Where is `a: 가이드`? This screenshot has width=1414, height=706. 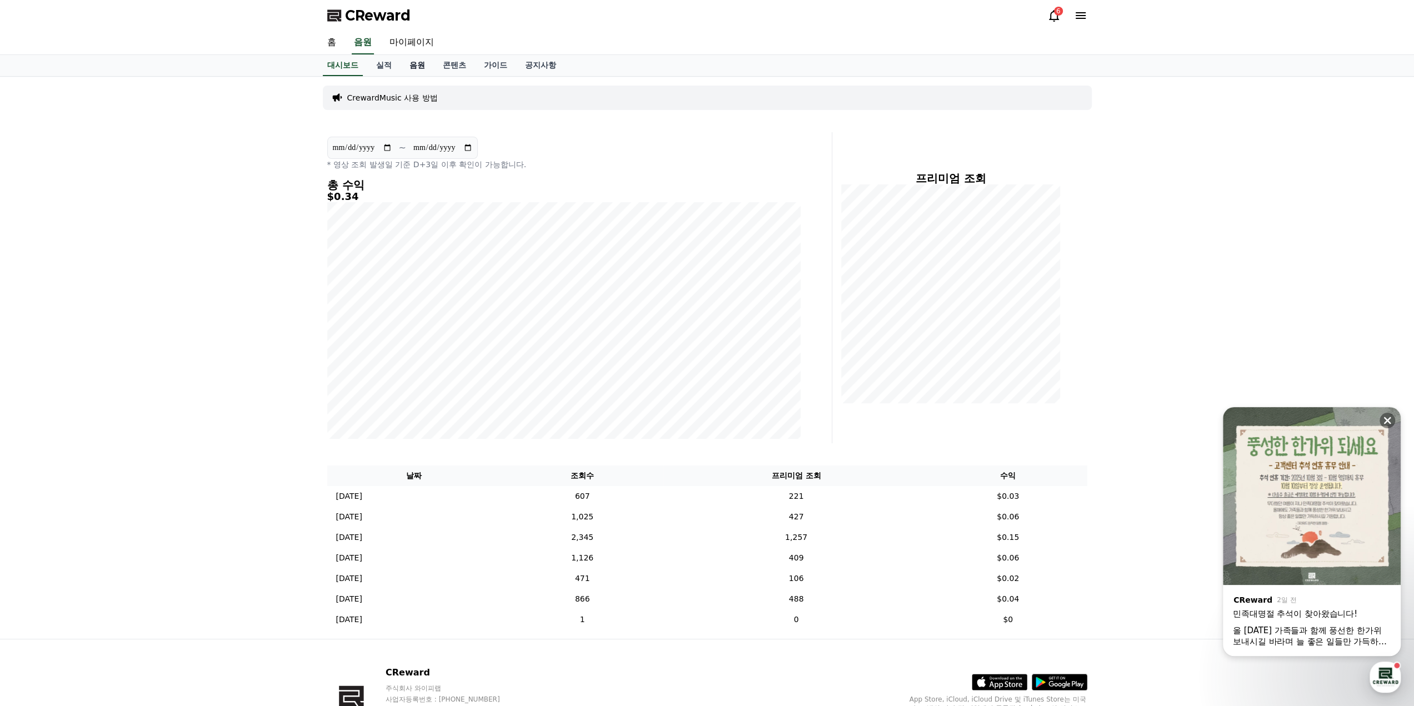
a: 가이드 is located at coordinates (496, 66).